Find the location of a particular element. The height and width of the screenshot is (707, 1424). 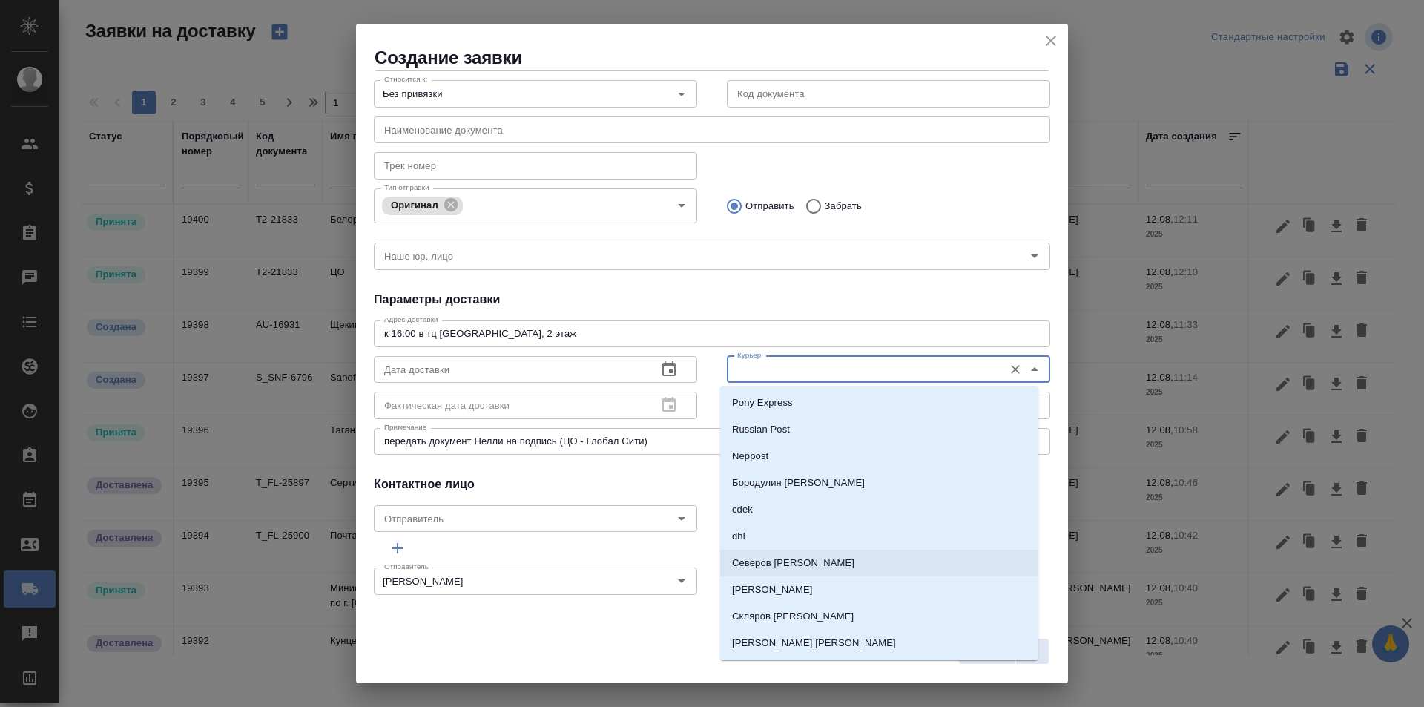

textarea: передать документ Нелли на подпись (ЦО - Глобал Сити) is located at coordinates (712, 440).